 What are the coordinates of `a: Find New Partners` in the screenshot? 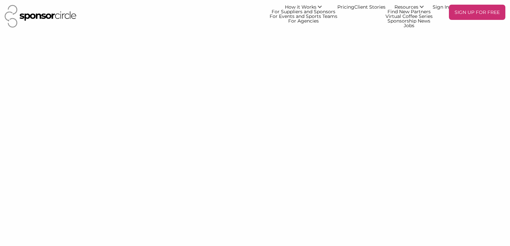 It's located at (409, 12).